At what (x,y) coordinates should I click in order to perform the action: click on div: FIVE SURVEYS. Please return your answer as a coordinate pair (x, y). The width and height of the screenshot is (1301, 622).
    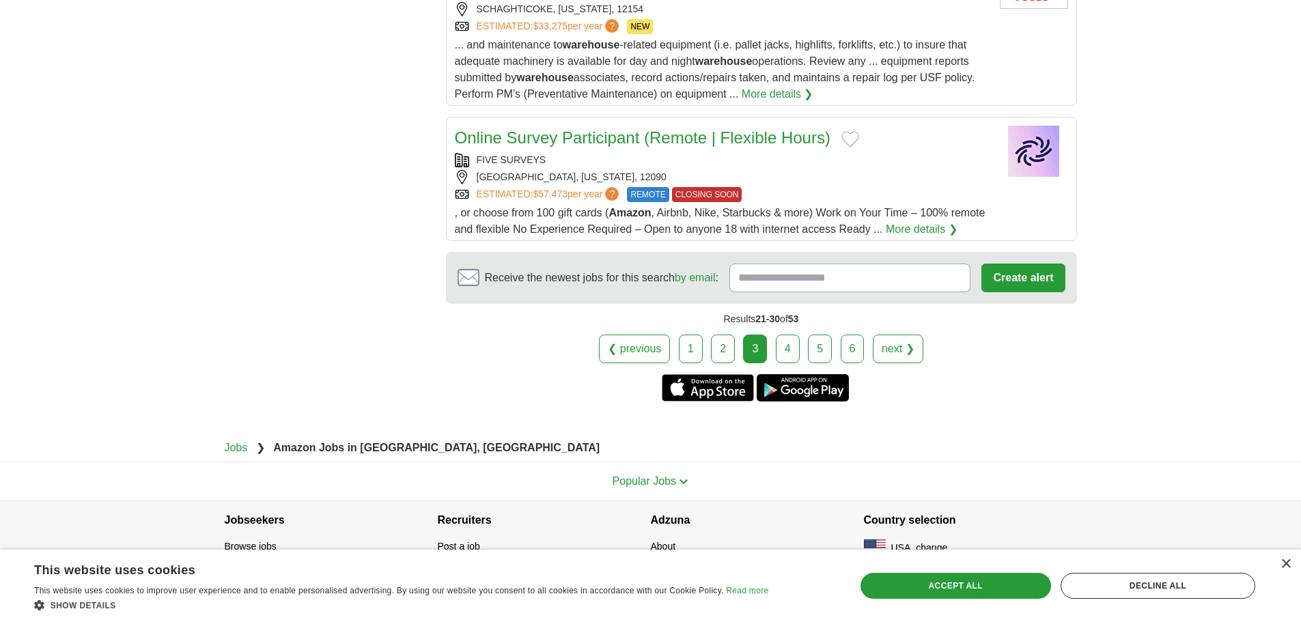
    Looking at the image, I should click on (722, 160).